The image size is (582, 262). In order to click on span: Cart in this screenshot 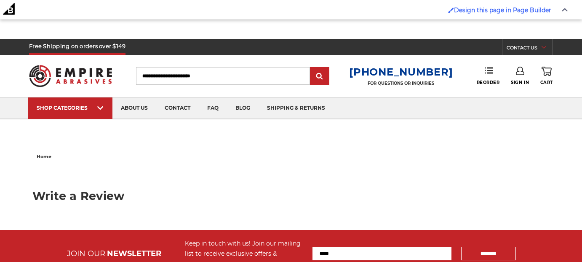, I will do `click(547, 82)`.